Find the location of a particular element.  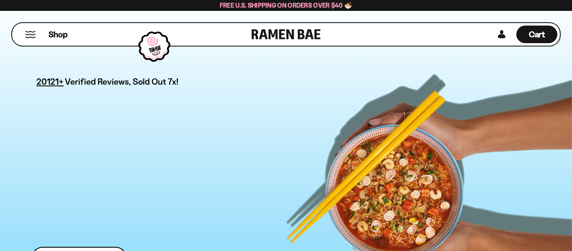

span: Verified Reviews, Sold Out 7x! is located at coordinates (121, 81).